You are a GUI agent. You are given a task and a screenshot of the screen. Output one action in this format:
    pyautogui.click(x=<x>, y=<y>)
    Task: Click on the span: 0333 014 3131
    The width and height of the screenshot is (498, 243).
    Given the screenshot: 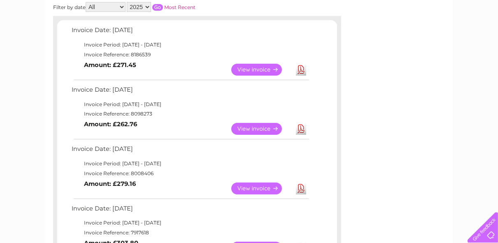 What is the action you would take?
    pyautogui.click(x=372, y=9)
    